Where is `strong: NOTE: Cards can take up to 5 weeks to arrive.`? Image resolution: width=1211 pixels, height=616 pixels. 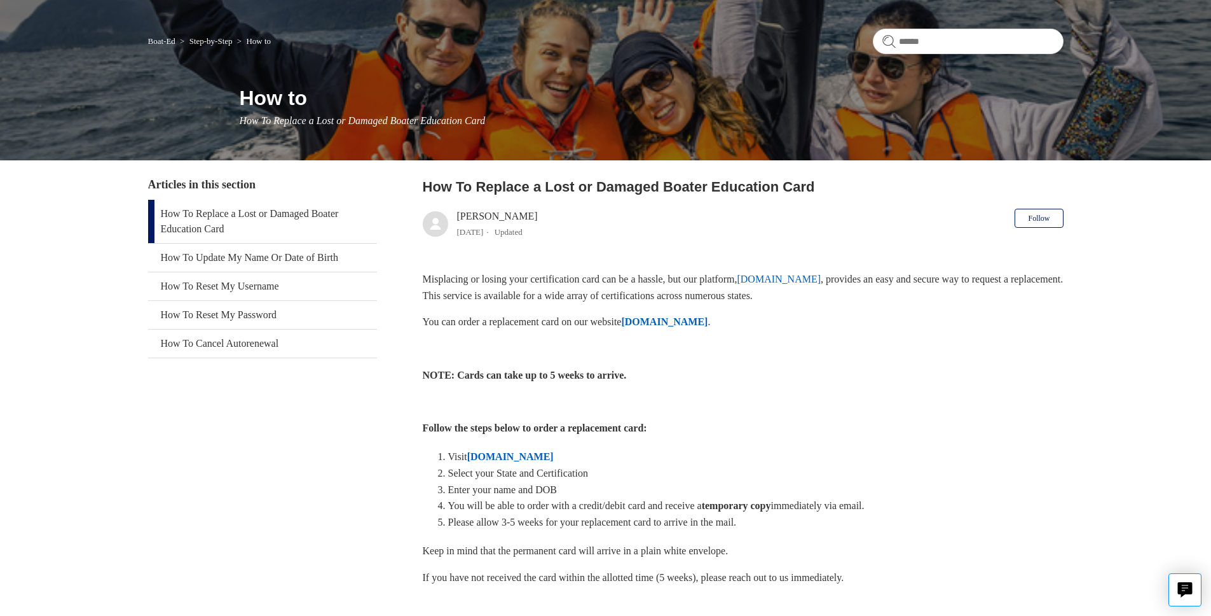
strong: NOTE: Cards can take up to 5 weeks to arrive. is located at coordinates (525, 375).